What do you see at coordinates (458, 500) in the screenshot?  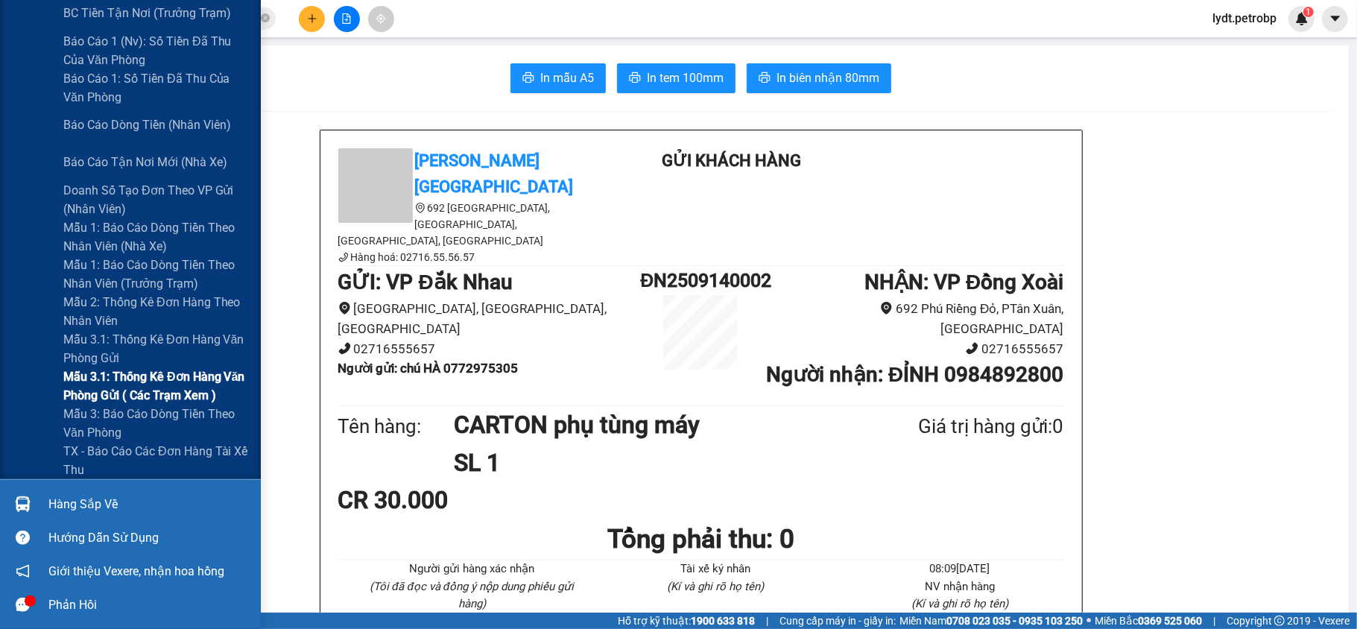 I see `div: CR 30.000` at bounding box center [458, 500].